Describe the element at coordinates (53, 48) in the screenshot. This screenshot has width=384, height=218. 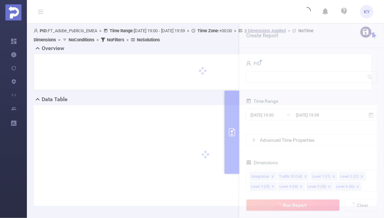
I see `h2: Overview` at that location.